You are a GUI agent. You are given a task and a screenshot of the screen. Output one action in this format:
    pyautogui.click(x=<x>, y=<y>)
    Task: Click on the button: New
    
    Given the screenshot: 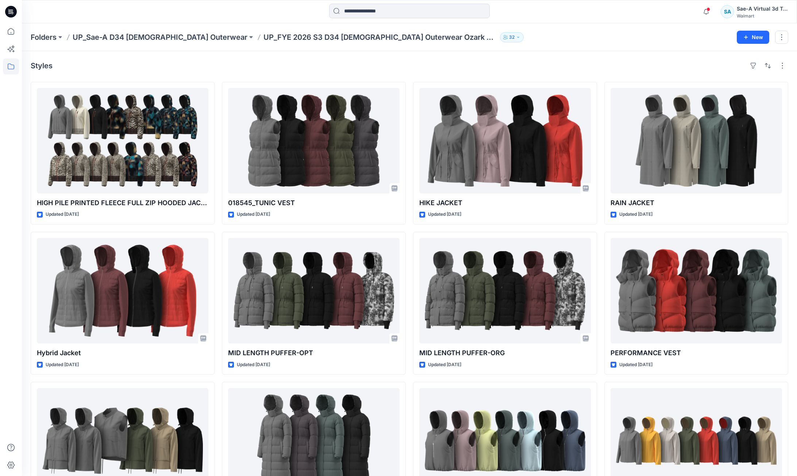 What is the action you would take?
    pyautogui.click(x=753, y=37)
    